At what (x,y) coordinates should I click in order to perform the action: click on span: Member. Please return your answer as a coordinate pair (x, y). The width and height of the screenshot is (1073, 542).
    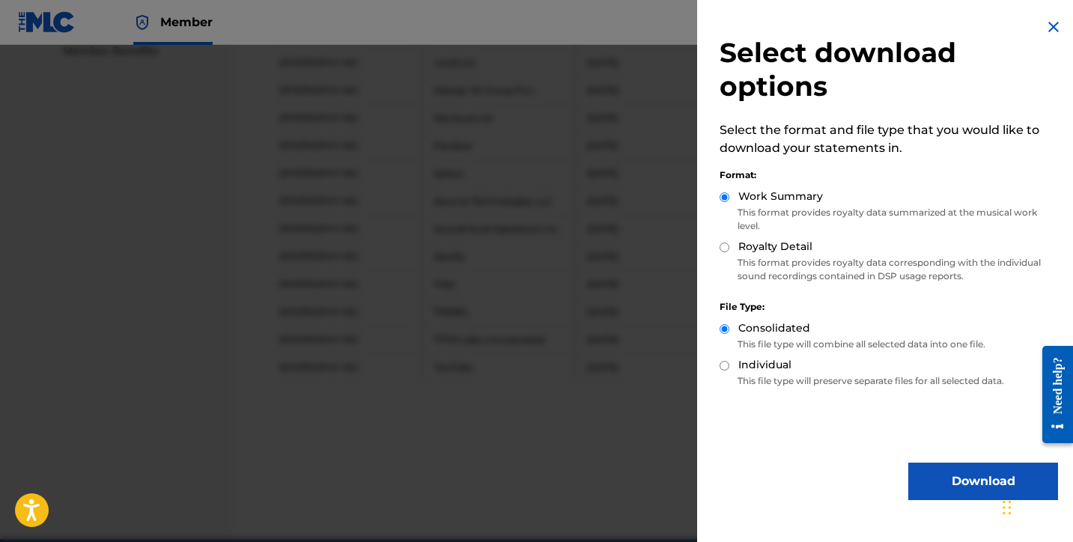
    Looking at the image, I should click on (186, 22).